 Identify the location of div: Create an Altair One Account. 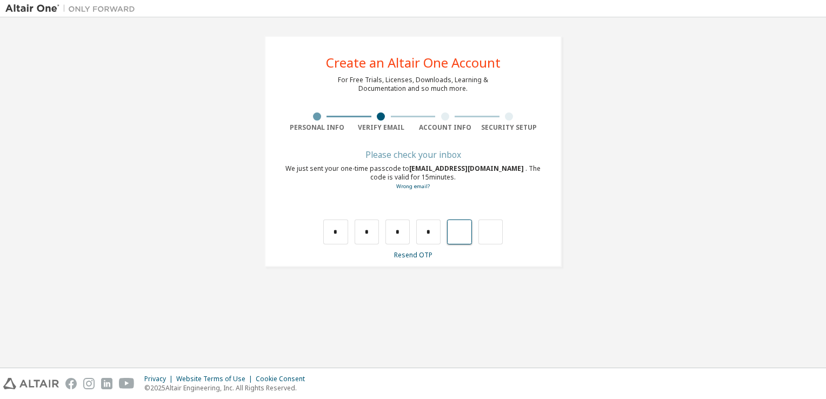
(413, 63).